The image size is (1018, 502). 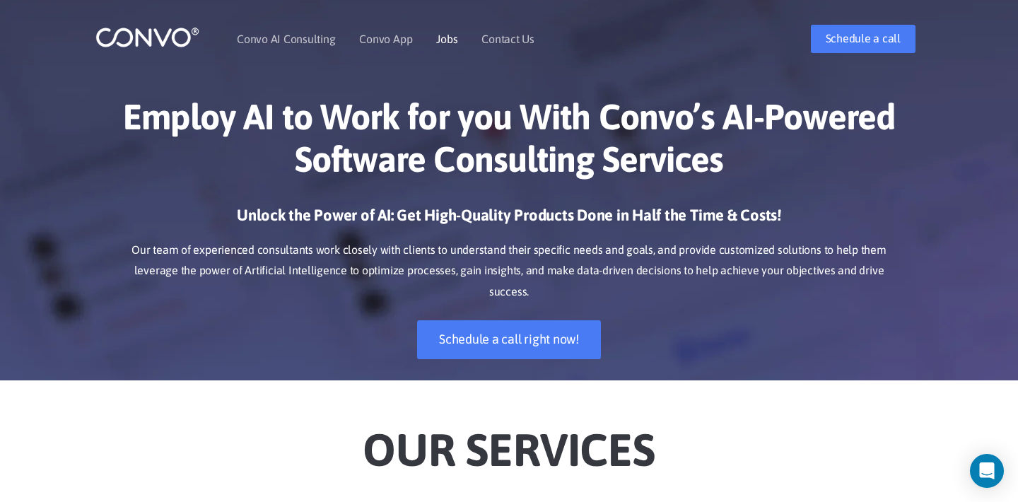 What do you see at coordinates (507, 39) in the screenshot?
I see `a: Contact Us` at bounding box center [507, 39].